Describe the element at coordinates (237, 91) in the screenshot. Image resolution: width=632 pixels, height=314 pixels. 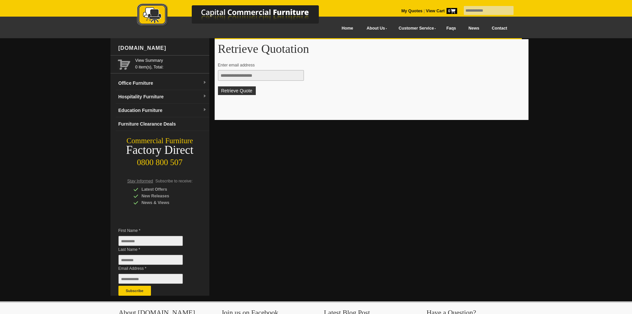
I see `button: Retrieve Quote` at that location.